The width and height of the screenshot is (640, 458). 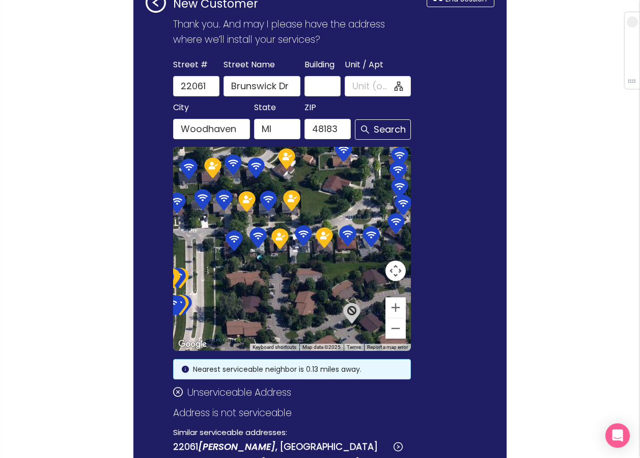 What do you see at coordinates (372, 86) in the screenshot?
I see `input: Unit (optional)` at bounding box center [372, 86].